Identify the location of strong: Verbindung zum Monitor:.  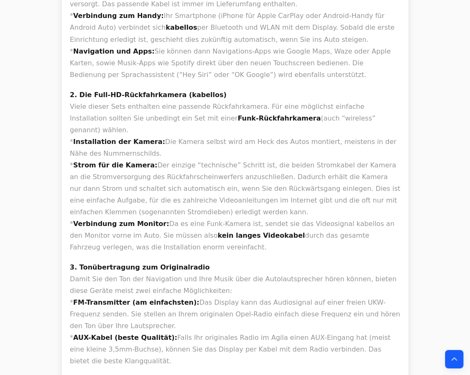
(121, 223).